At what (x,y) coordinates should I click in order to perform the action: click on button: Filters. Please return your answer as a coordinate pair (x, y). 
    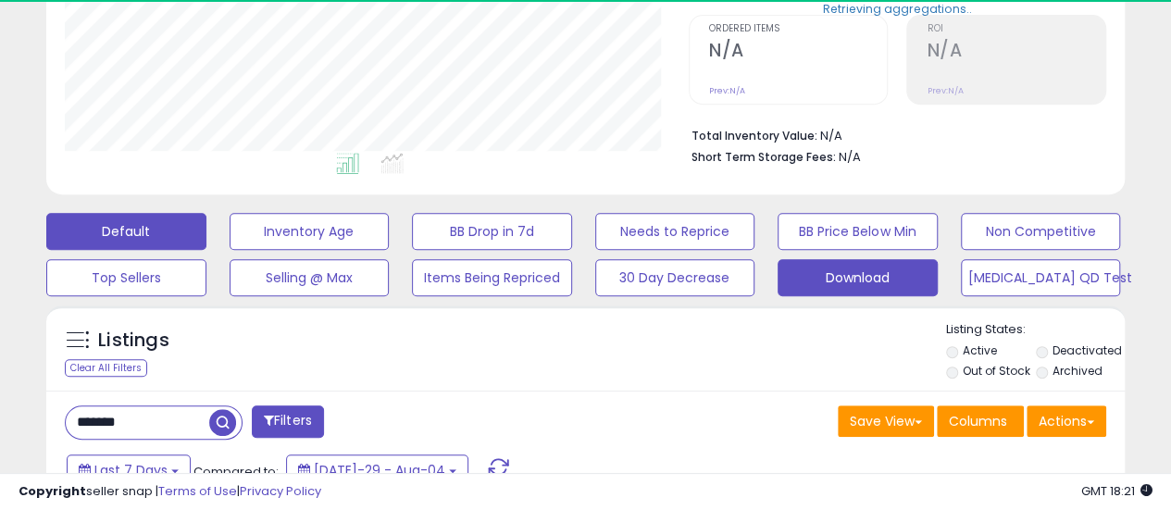
    Looking at the image, I should click on (288, 421).